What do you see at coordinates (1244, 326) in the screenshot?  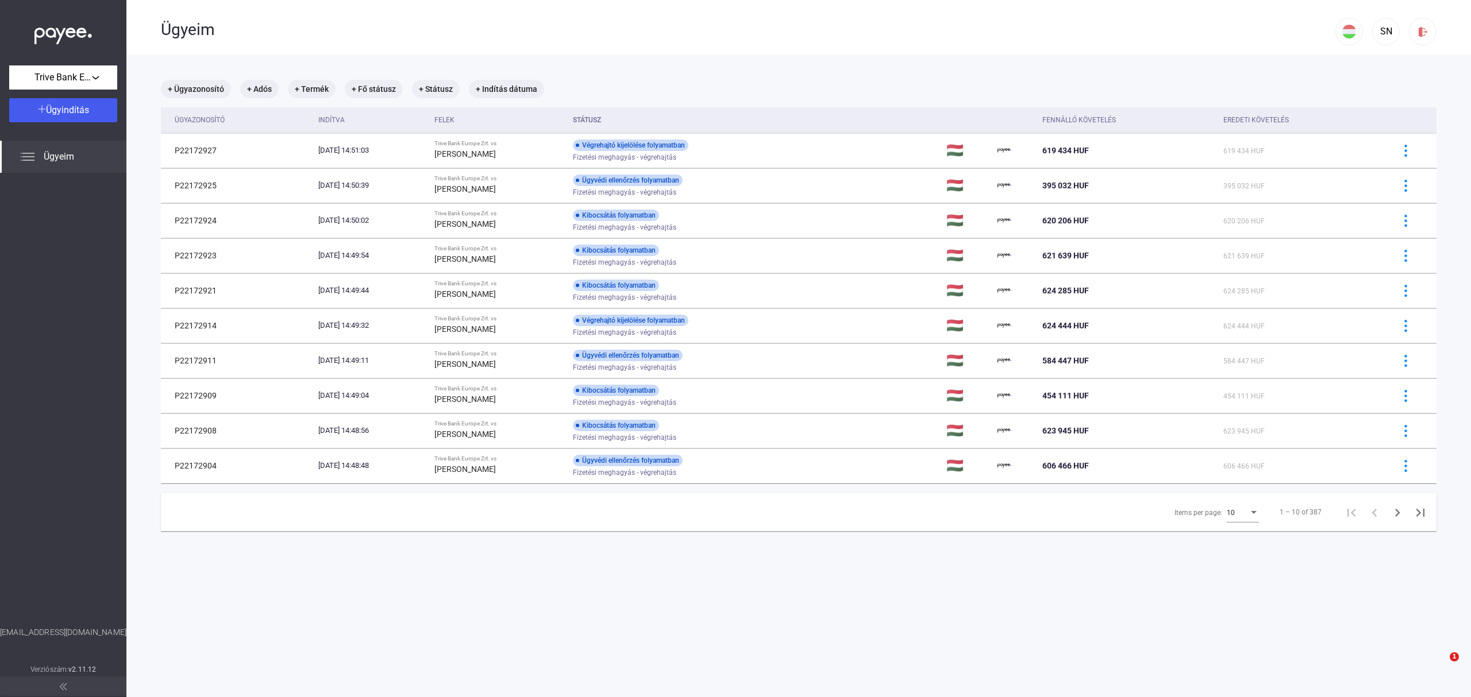 I see `span: 624 444 HUF` at bounding box center [1244, 326].